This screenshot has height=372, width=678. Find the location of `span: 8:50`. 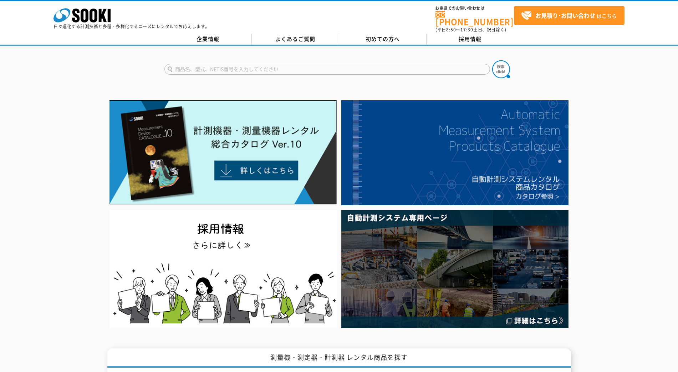

span: 8:50 is located at coordinates (451, 30).